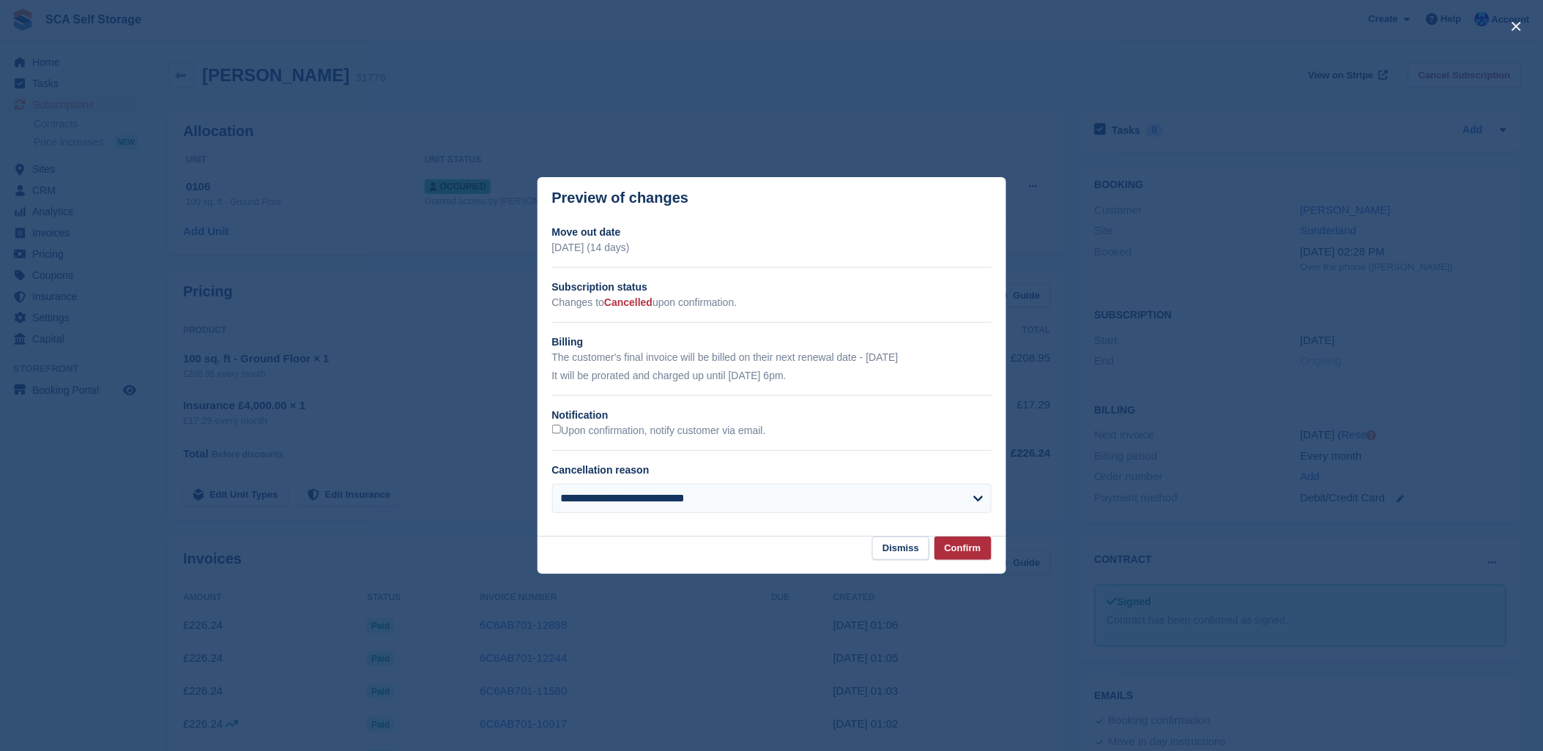 This screenshot has width=1543, height=751. I want to click on p: Preview of changes, so click(620, 198).